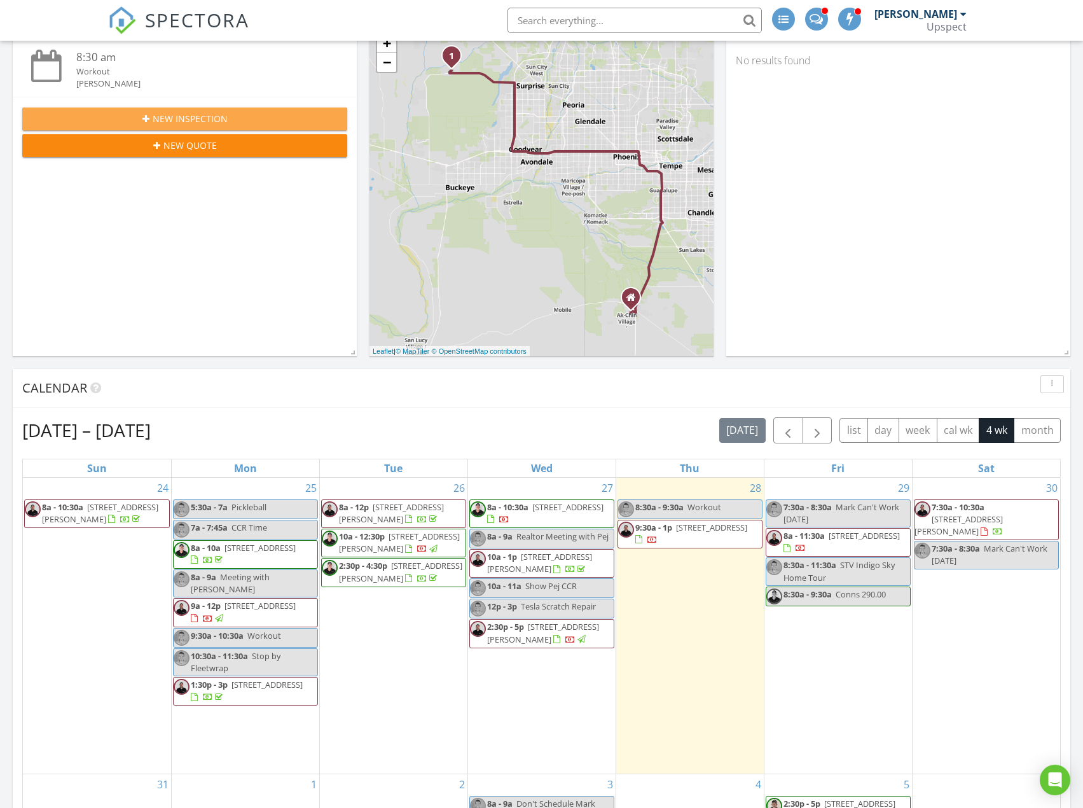 The width and height of the screenshot is (1083, 808). Describe the element at coordinates (97, 626) in the screenshot. I see `td: Go to August 24, 2025` at that location.